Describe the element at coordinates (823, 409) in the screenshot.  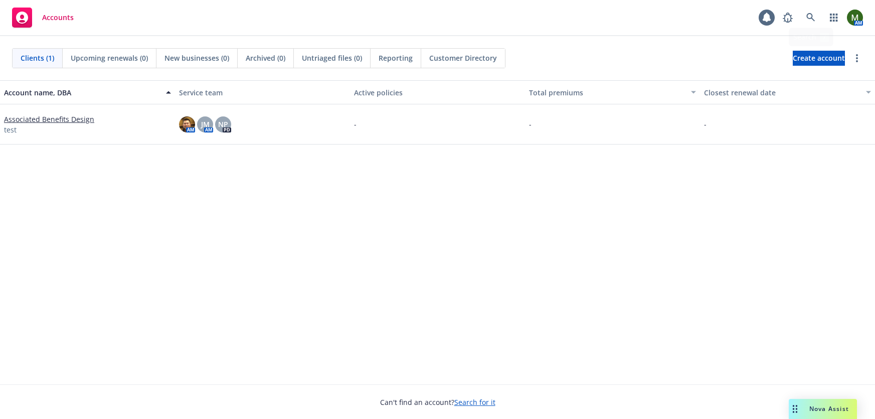
I see `button: Nova Assist` at that location.